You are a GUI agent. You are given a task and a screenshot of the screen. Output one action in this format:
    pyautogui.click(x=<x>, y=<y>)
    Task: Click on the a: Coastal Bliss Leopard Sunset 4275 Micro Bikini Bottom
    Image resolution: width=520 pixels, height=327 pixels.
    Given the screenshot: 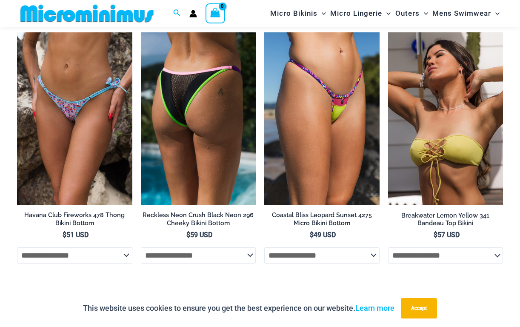 What is the action you would take?
    pyautogui.click(x=322, y=221)
    